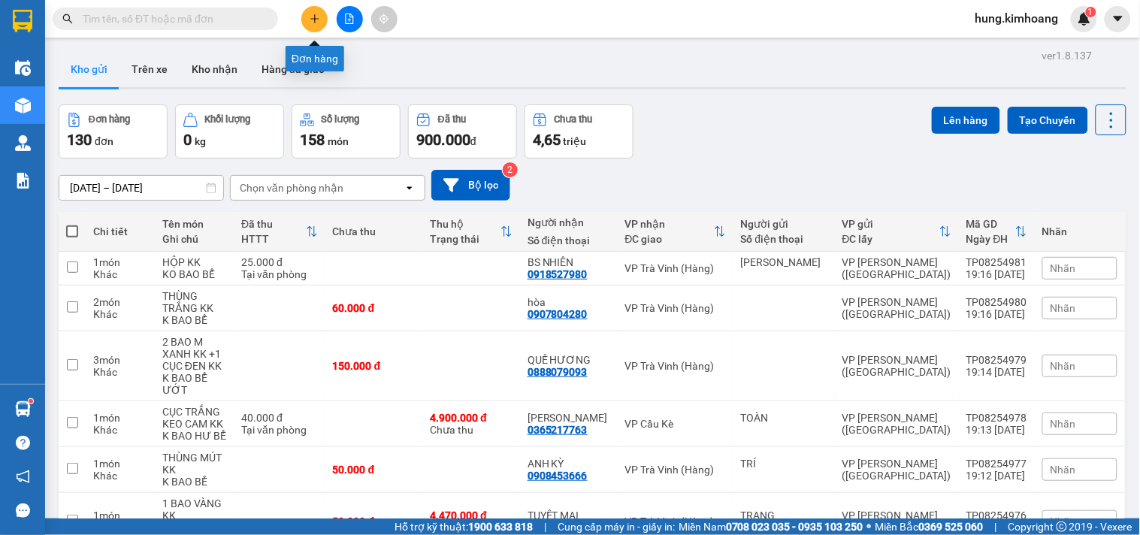 This screenshot has height=535, width=1140. What do you see at coordinates (274, 239) in the screenshot?
I see `div: HTTT` at bounding box center [274, 239].